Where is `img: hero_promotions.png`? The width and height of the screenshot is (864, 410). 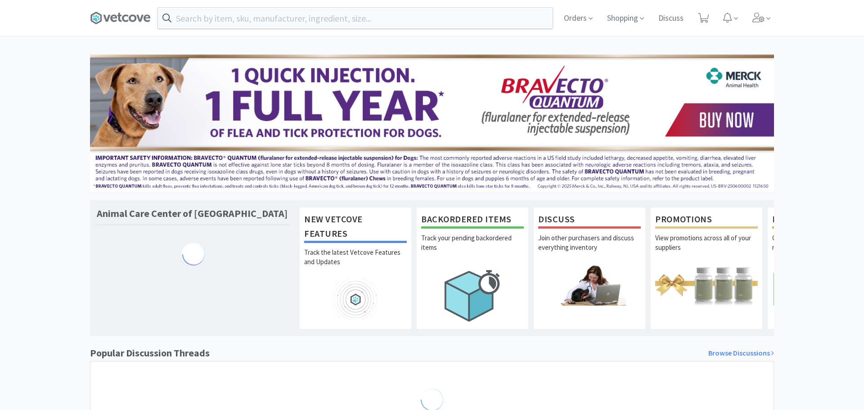
img: hero_promotions.png is located at coordinates (706, 285).